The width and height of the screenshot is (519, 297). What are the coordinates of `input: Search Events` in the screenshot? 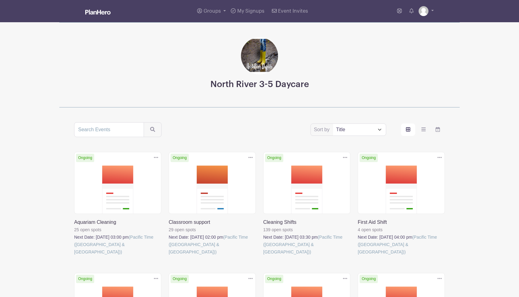 It's located at (109, 130).